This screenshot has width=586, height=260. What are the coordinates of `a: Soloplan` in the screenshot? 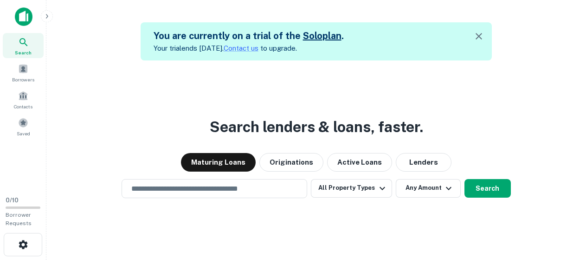 It's located at (322, 36).